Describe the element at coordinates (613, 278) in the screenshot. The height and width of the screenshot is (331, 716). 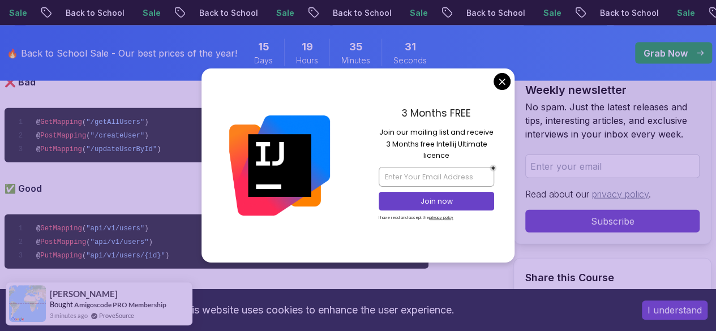
I see `h2: Share this Course` at that location.